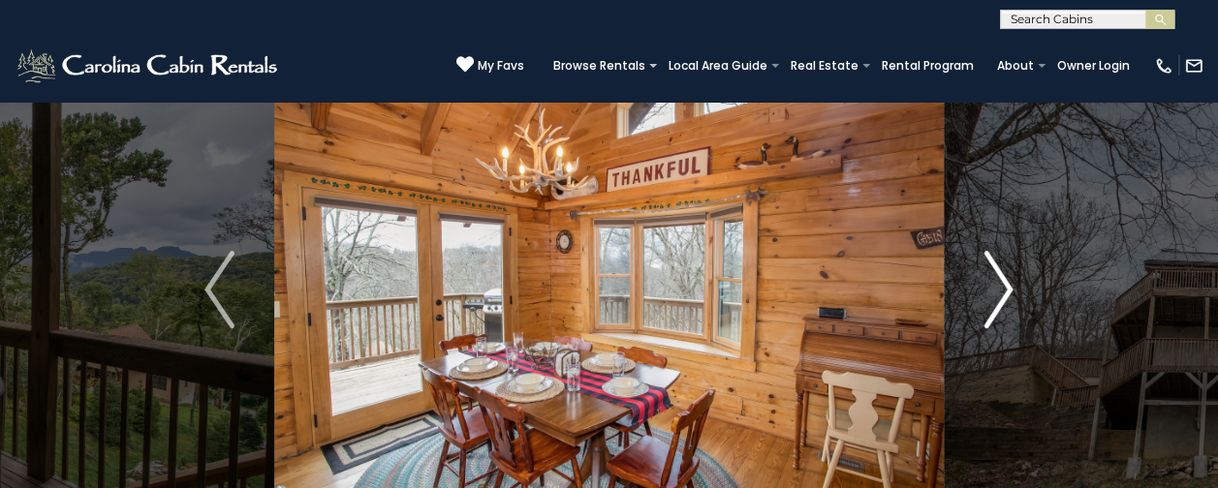 The image size is (1218, 488). What do you see at coordinates (1164, 66) in the screenshot?
I see `img: phone-regular-white.png` at bounding box center [1164, 66].